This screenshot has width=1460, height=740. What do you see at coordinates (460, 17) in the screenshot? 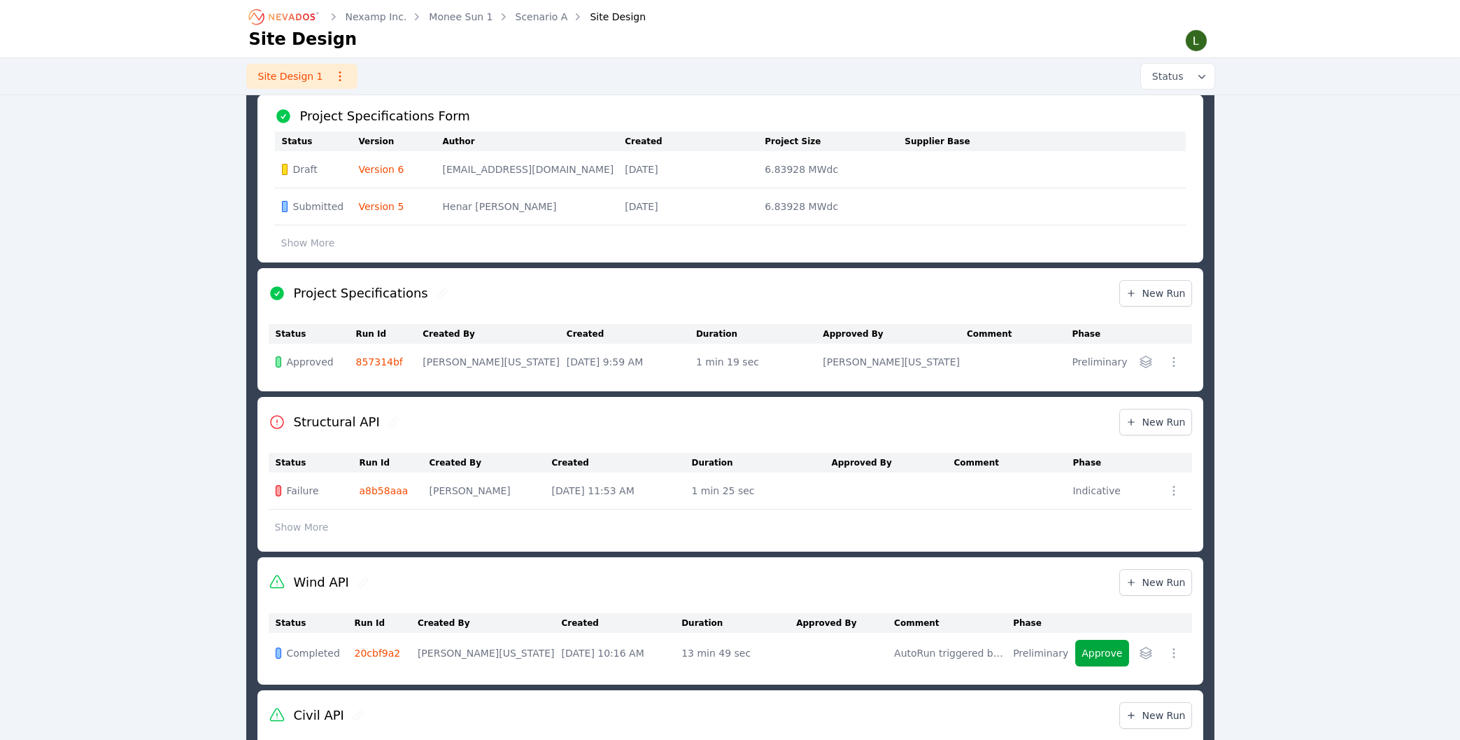
I see `a: Monee Sun 1` at bounding box center [460, 17].